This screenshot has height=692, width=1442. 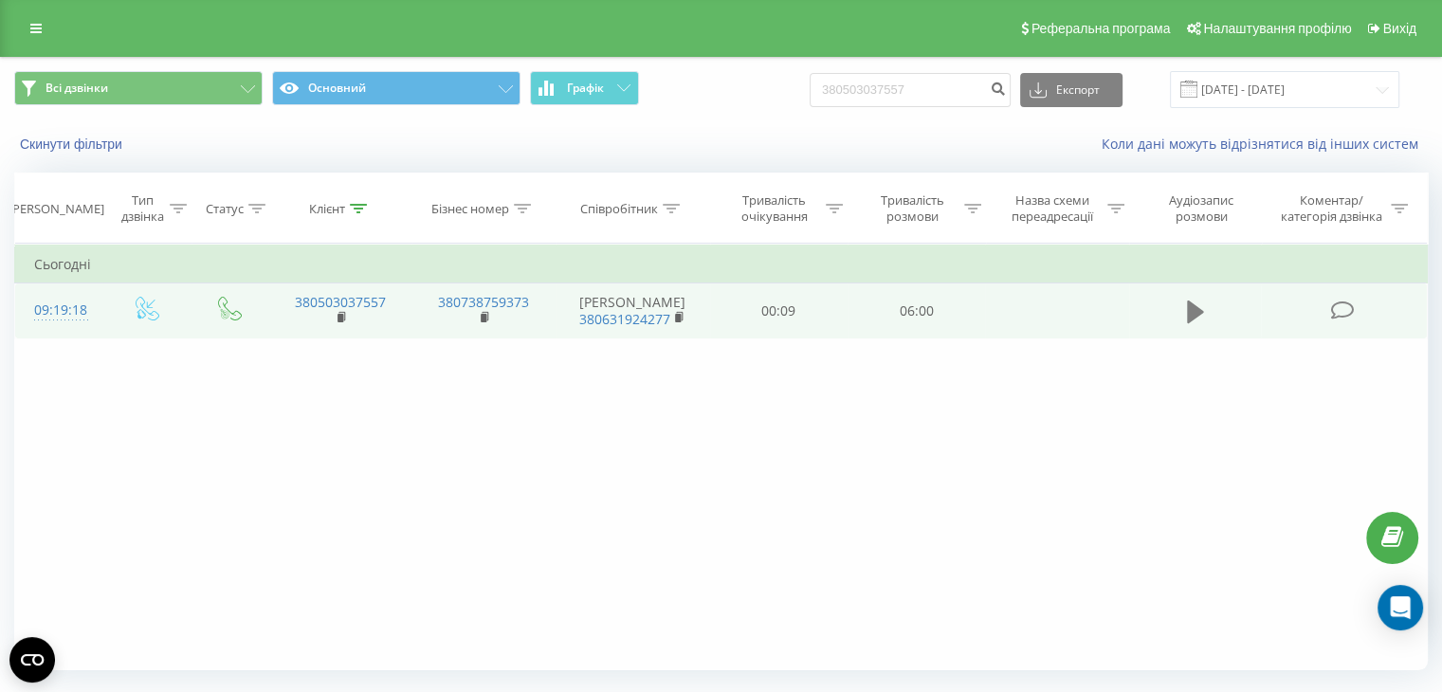 I want to click on div: Співробітник, so click(x=619, y=209).